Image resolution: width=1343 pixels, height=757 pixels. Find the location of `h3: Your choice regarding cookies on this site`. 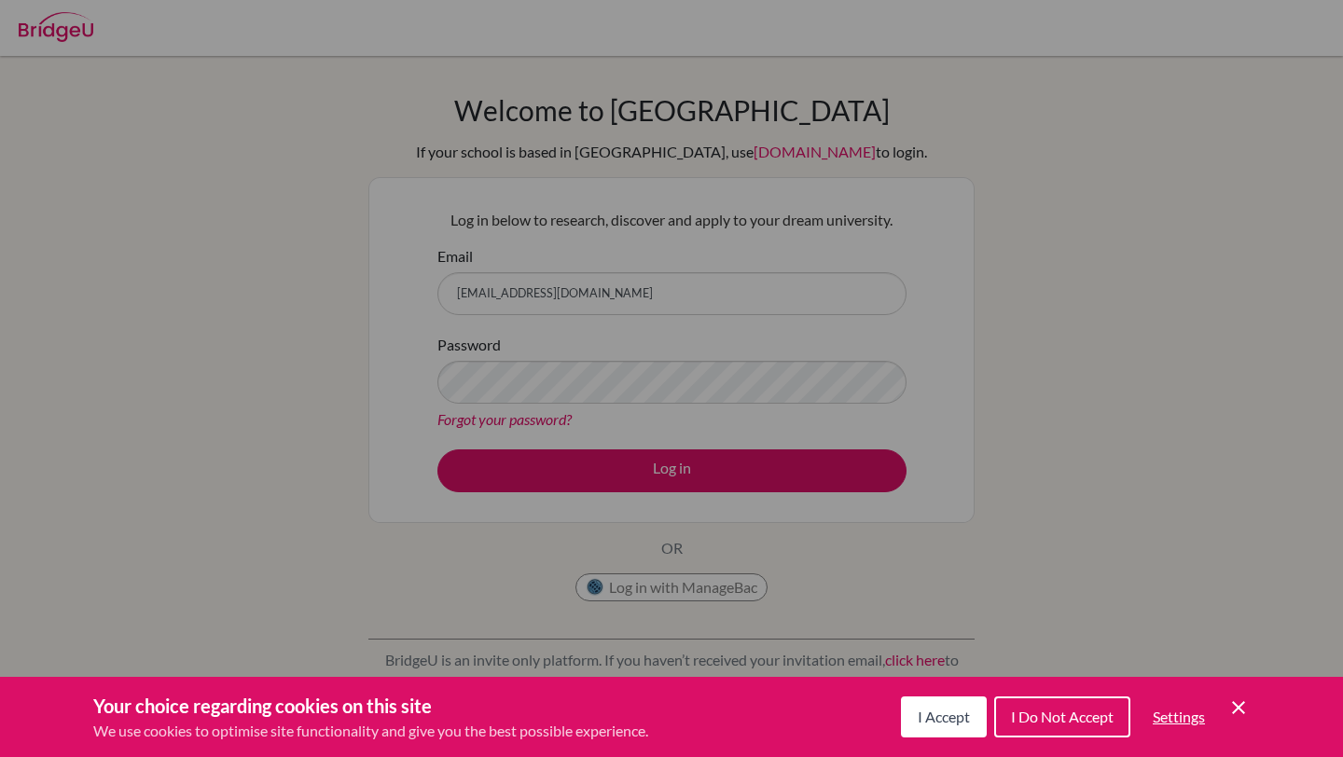

h3: Your choice regarding cookies on this site is located at coordinates (370, 706).